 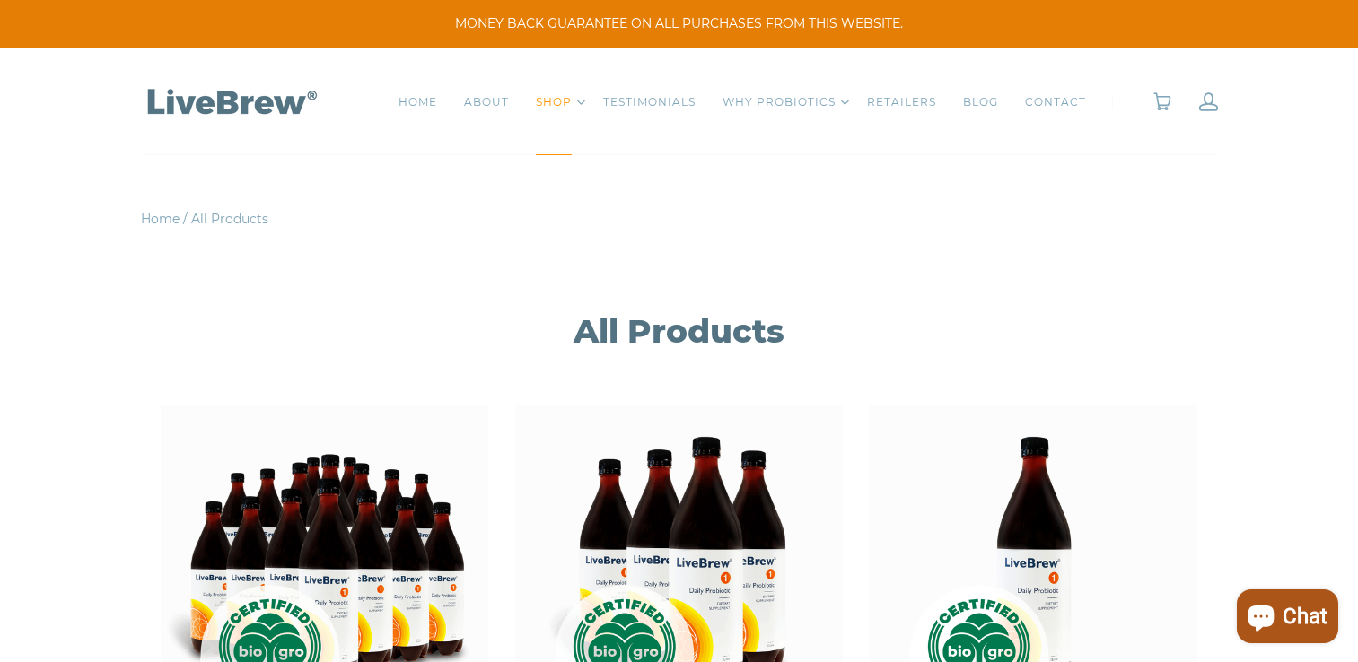 What do you see at coordinates (980, 102) in the screenshot?
I see `a: BLOG` at bounding box center [980, 102].